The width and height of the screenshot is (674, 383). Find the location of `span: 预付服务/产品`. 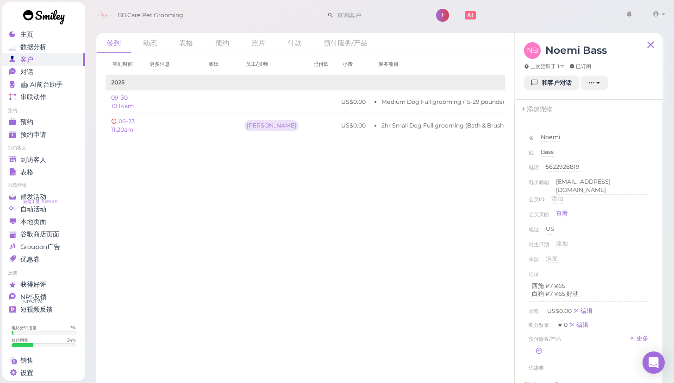

span: 预付服务/产品 is located at coordinates (545, 339).